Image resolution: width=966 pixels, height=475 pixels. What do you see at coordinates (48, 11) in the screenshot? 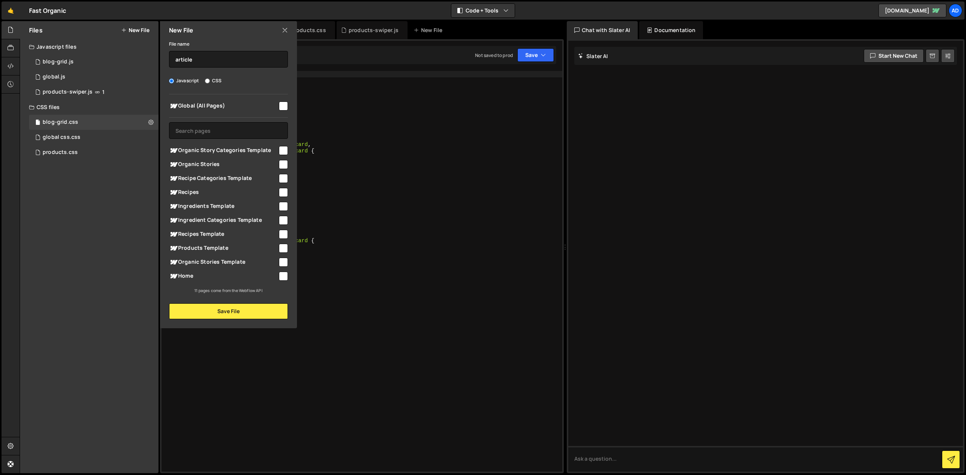
I see `div: Fast Organic` at bounding box center [48, 11].